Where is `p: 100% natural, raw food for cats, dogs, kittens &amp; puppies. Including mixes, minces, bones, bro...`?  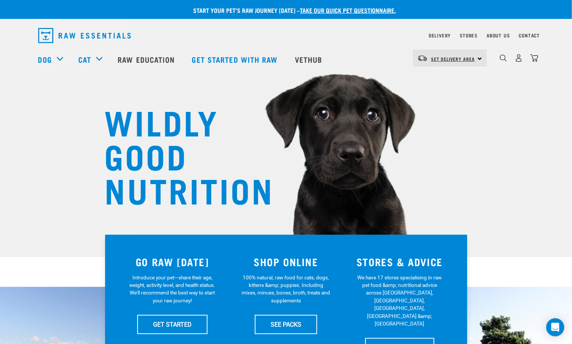 p: 100% natural, raw food for cats, dogs, kittens &amp; puppies. Including mixes, minces, bones, bro... is located at coordinates (286, 289).